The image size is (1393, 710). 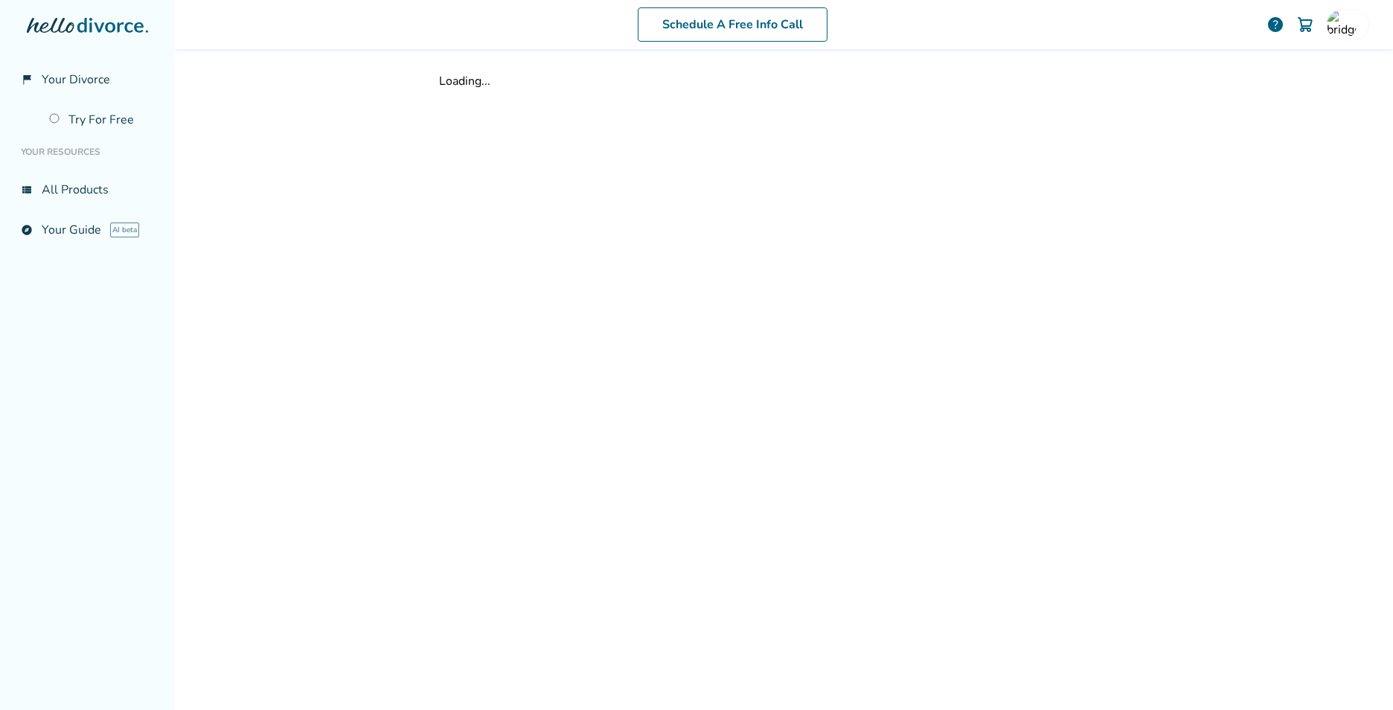 I want to click on img: bridget.berg@gmail.com, so click(x=1341, y=25).